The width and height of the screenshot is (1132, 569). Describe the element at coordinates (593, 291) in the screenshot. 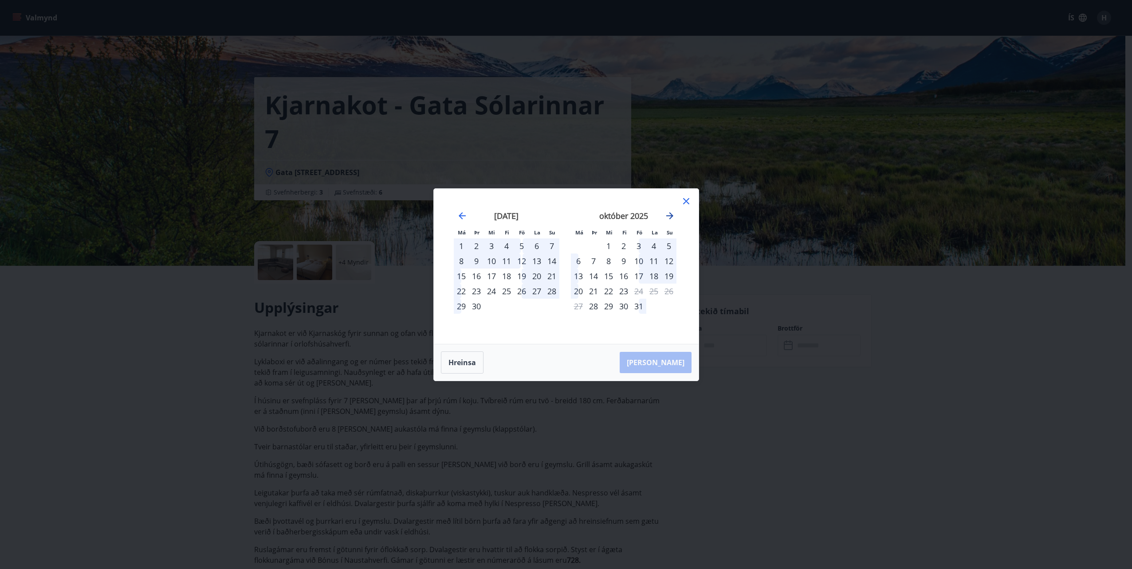

I see `div: 21` at that location.